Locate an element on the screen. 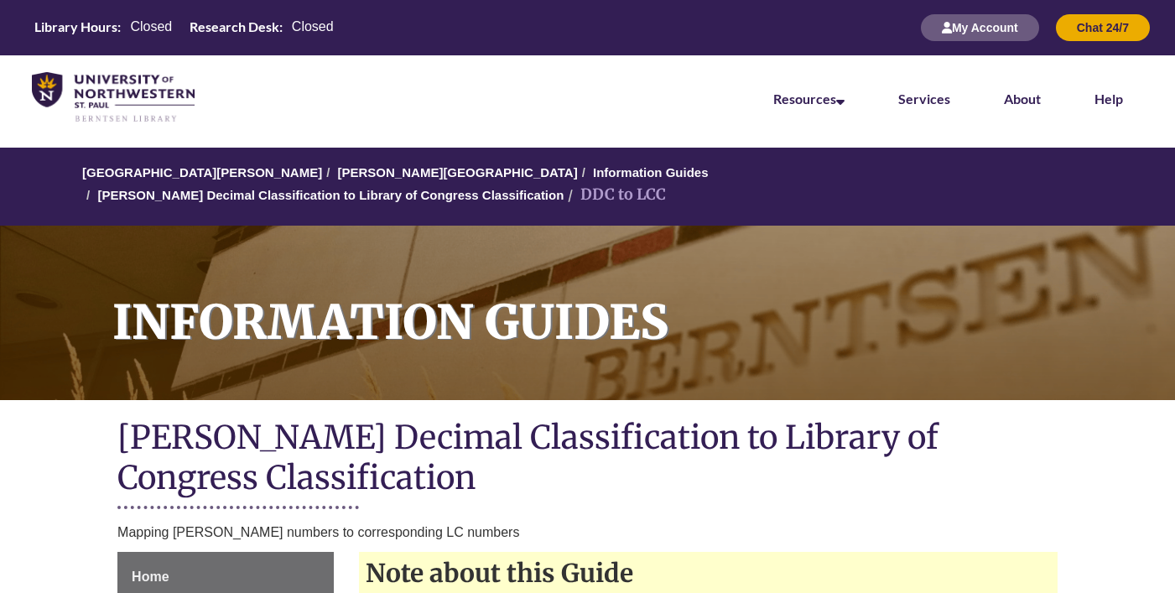 The width and height of the screenshot is (1175, 593). span: Home is located at coordinates (150, 576).